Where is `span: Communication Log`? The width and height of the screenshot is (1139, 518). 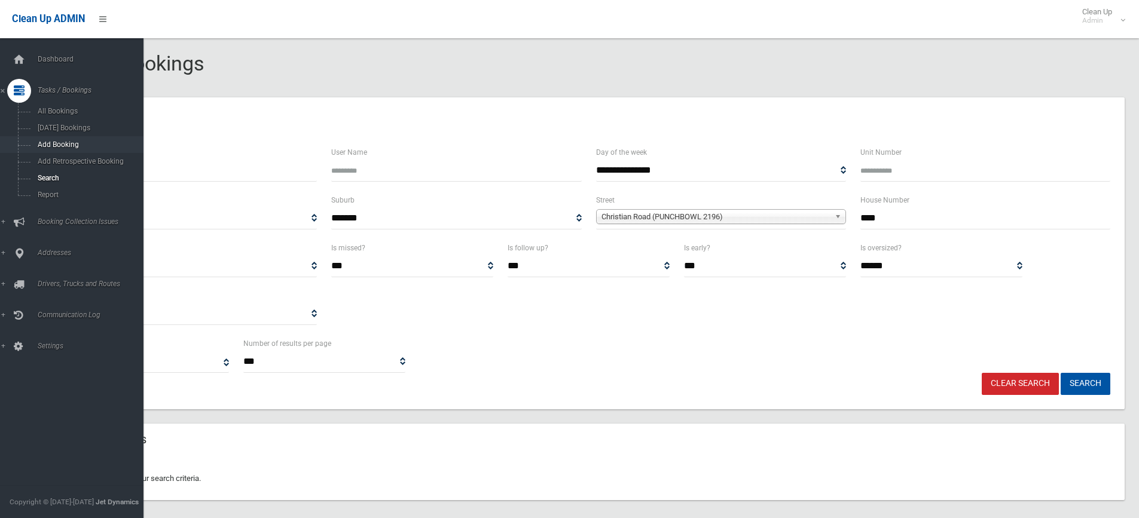 span: Communication Log is located at coordinates (93, 315).